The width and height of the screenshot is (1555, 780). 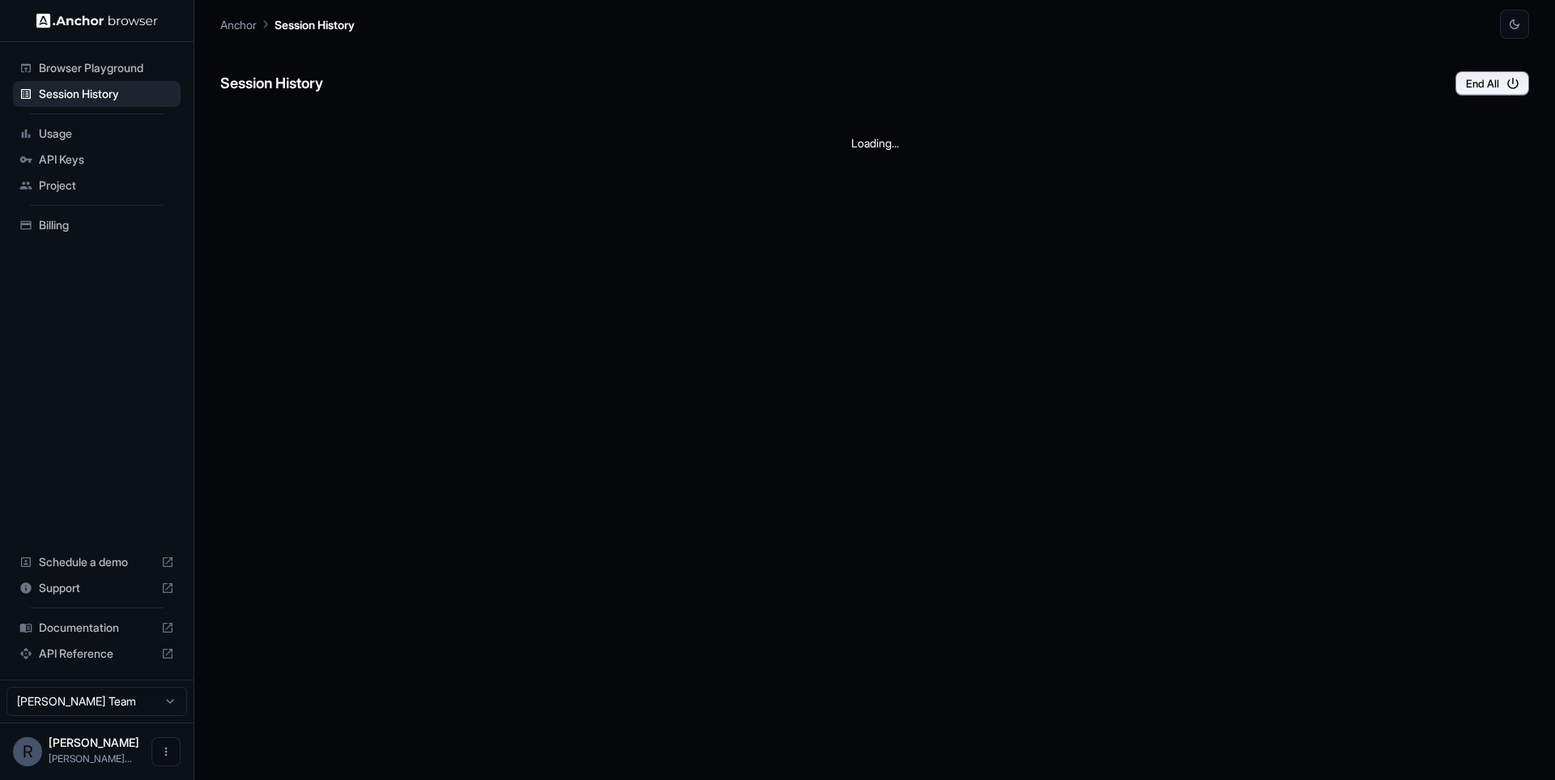 What do you see at coordinates (106, 160) in the screenshot?
I see `span: API Keys` at bounding box center [106, 160].